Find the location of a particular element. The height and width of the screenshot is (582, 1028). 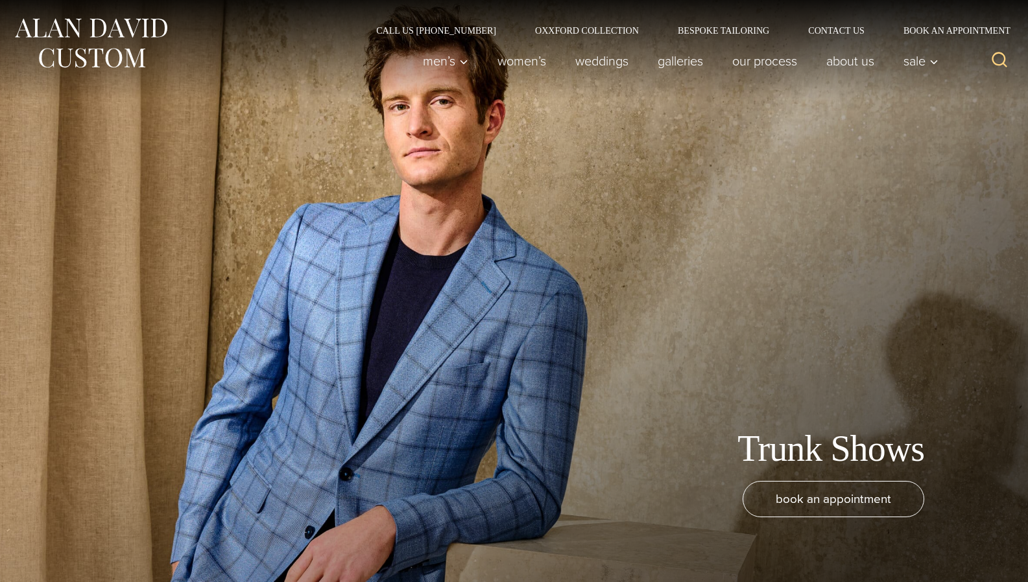

a: weddings is located at coordinates (602, 61).